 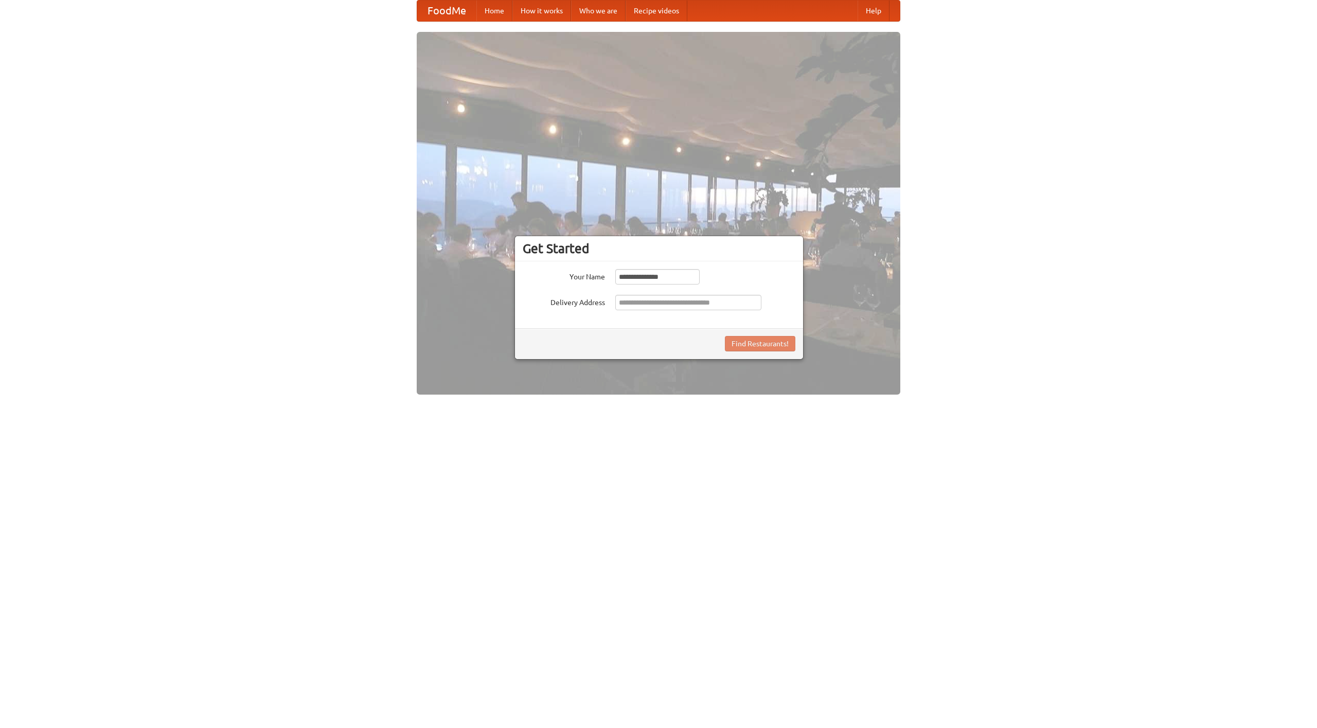 What do you see at coordinates (598, 11) in the screenshot?
I see `a: Who we are` at bounding box center [598, 11].